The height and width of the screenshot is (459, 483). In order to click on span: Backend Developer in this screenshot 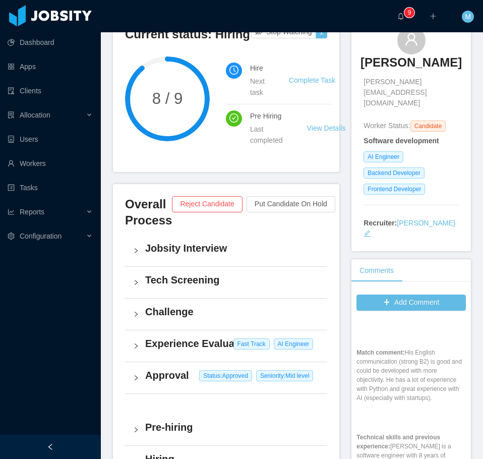, I will do `click(394, 173)`.